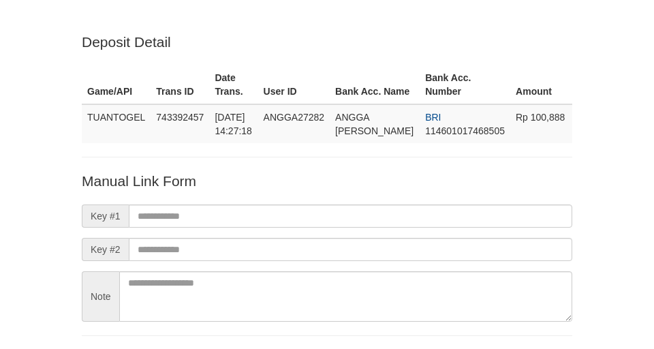 This screenshot has height=349, width=654. Describe the element at coordinates (327, 42) in the screenshot. I see `p: Deposit Detail` at that location.